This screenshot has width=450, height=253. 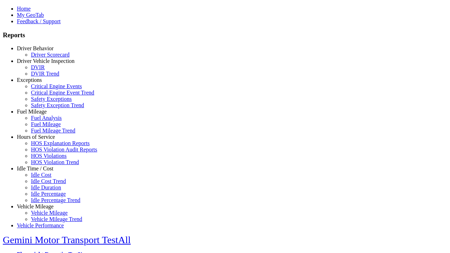 I want to click on a: Idle Percentage Trend, so click(x=56, y=200).